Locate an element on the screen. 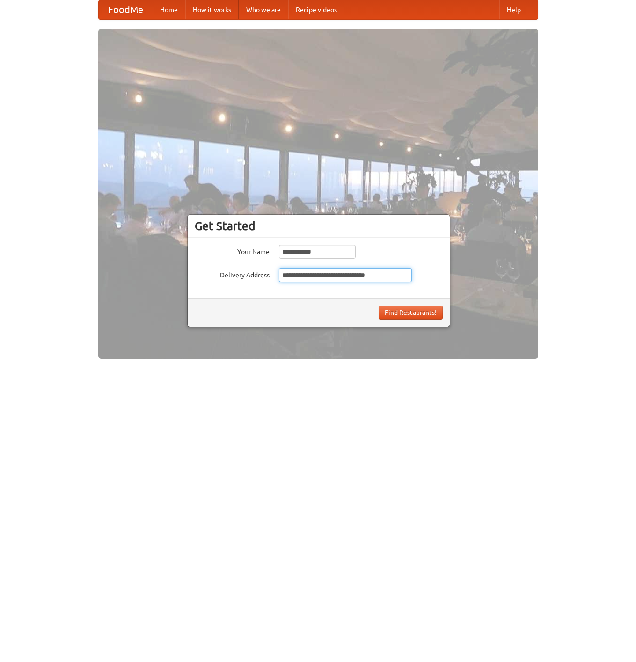 Image resolution: width=636 pixels, height=662 pixels. a: Who we are is located at coordinates (263, 10).